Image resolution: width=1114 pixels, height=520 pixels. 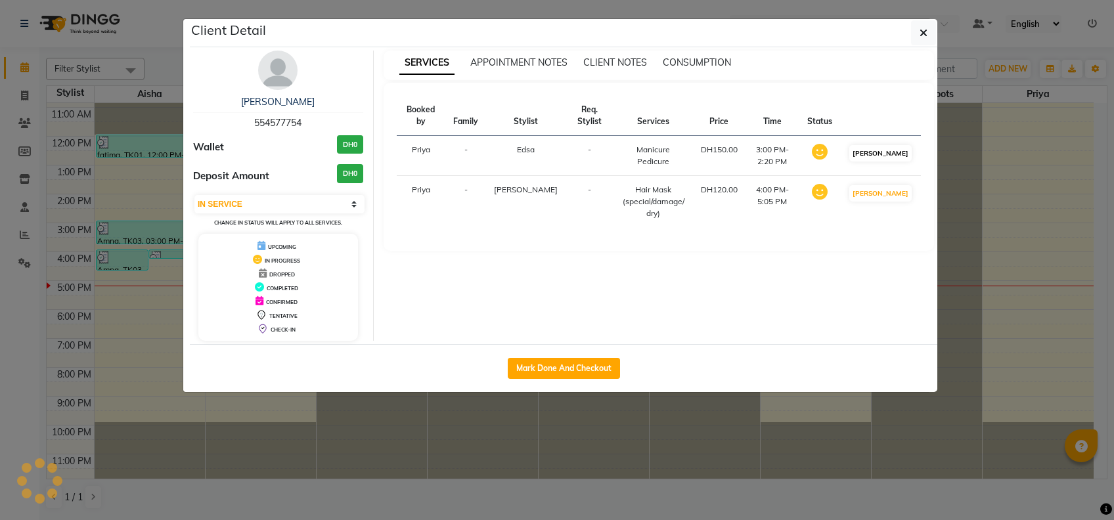 I want to click on span: UPCOMING, so click(x=282, y=247).